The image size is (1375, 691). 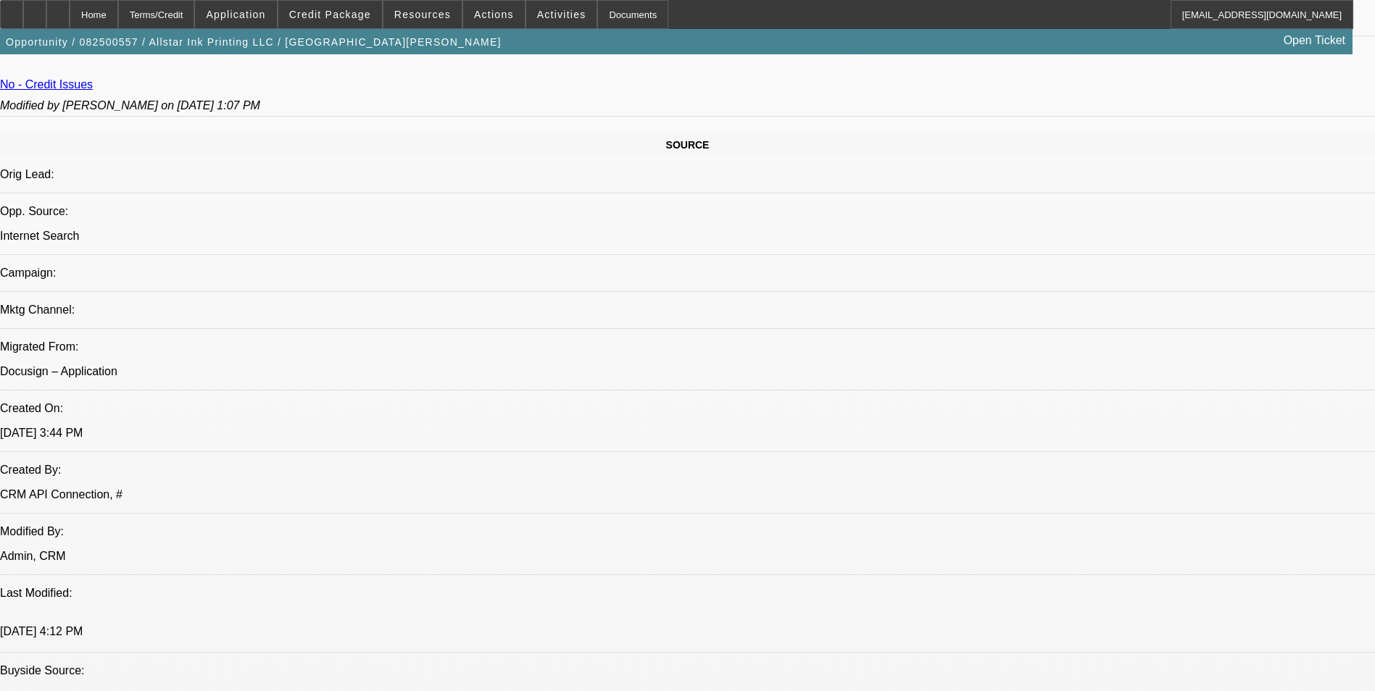 I want to click on button: Activities, so click(x=562, y=14).